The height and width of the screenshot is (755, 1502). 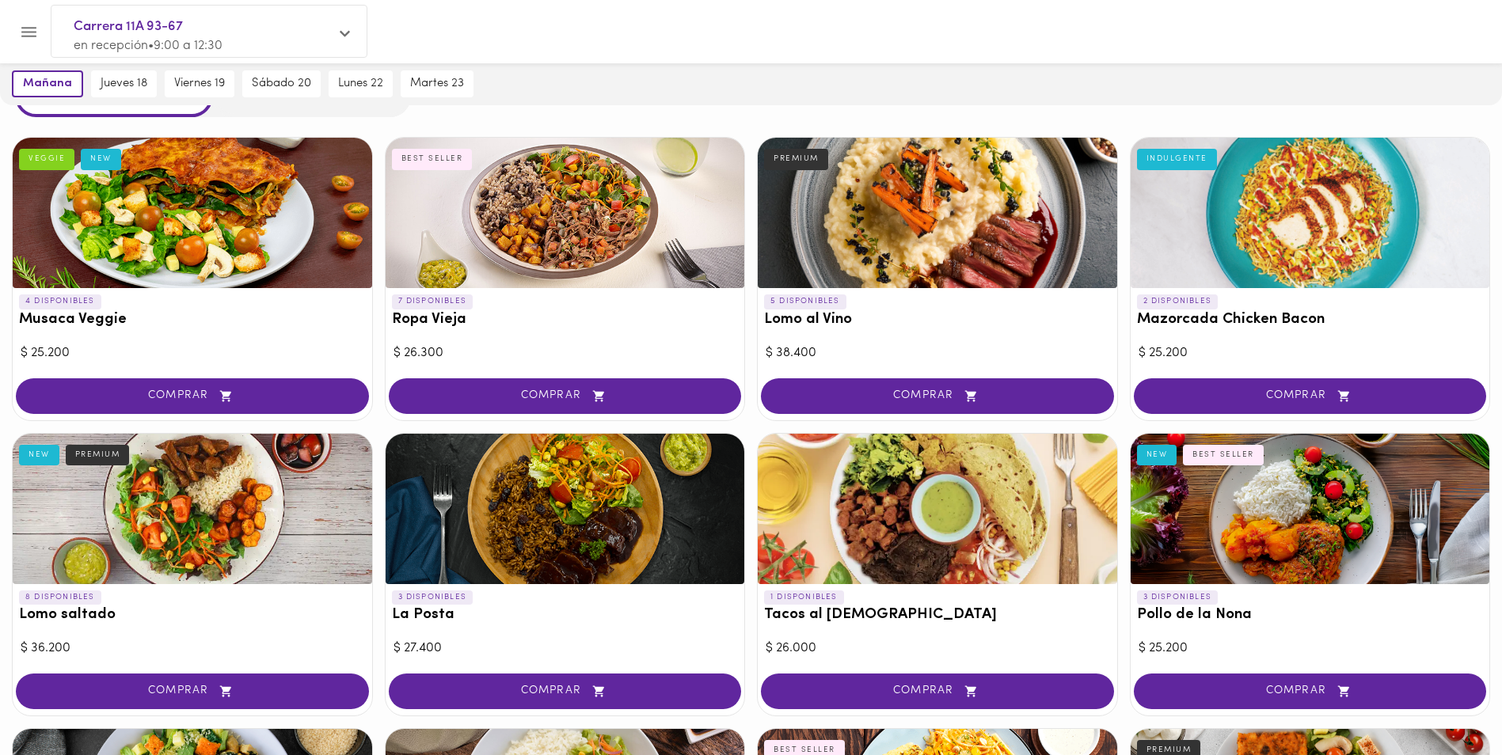 I want to click on button: mañana, so click(x=47, y=84).